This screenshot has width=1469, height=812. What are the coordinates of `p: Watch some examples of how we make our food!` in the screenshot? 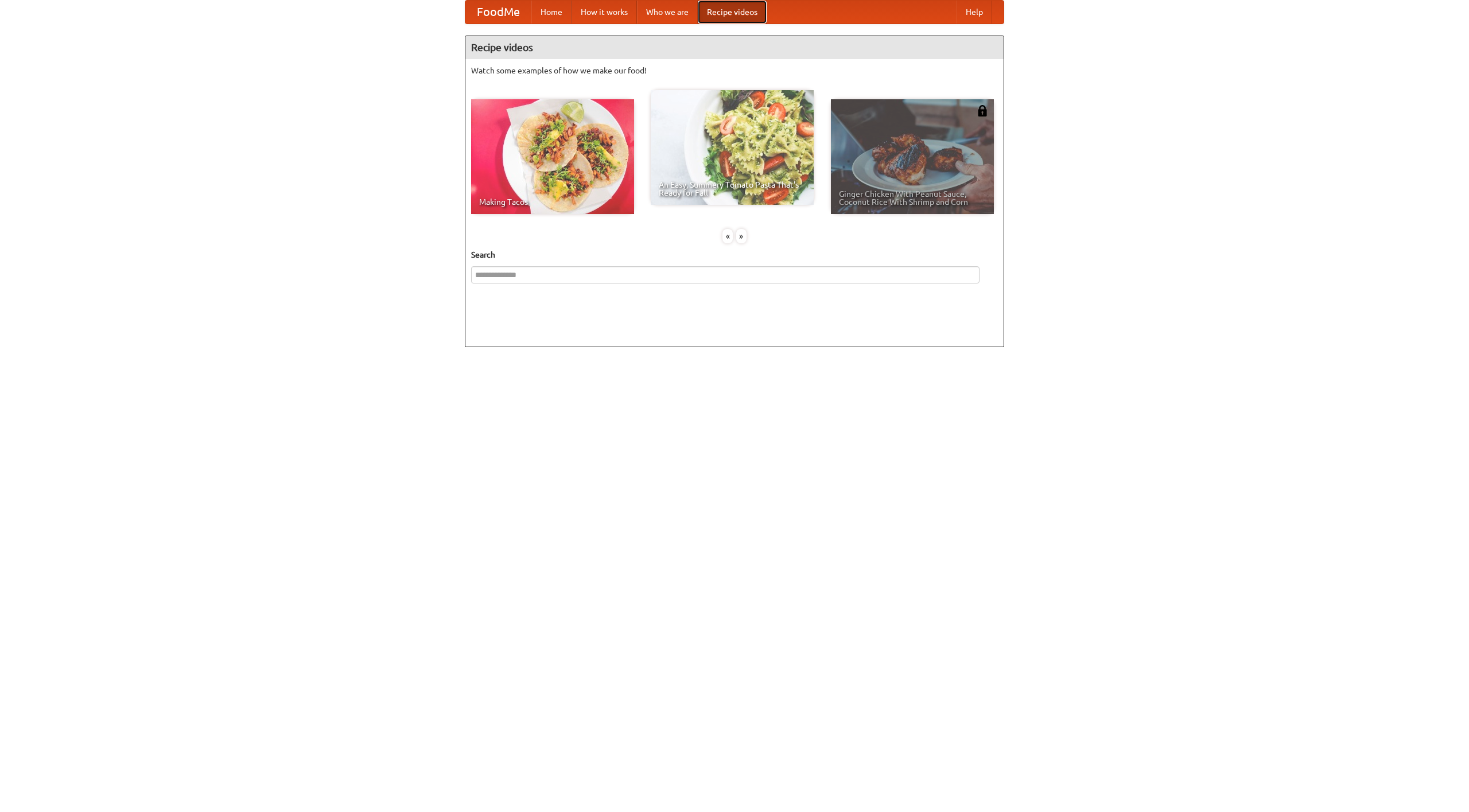 It's located at (734, 71).